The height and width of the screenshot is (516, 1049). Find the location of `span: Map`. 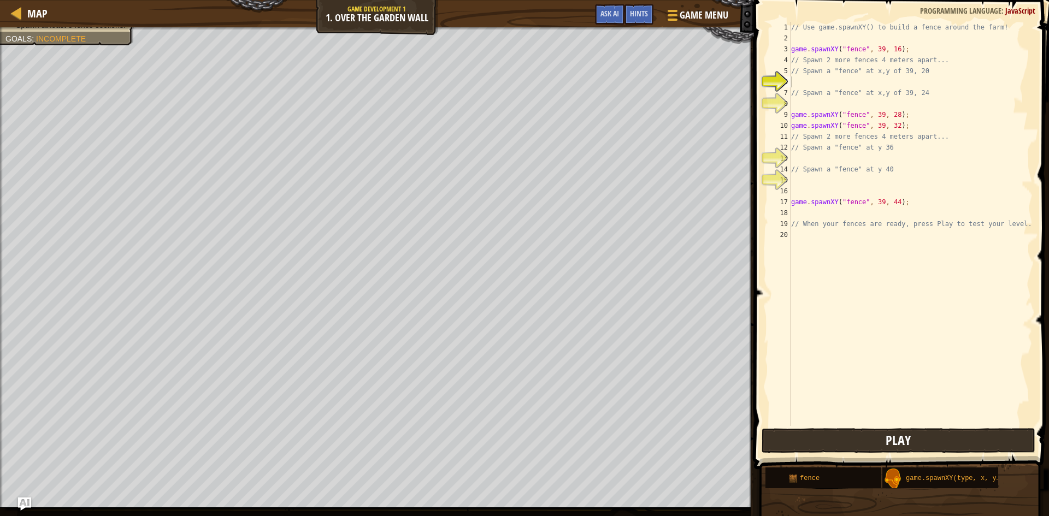

span: Map is located at coordinates (37, 13).